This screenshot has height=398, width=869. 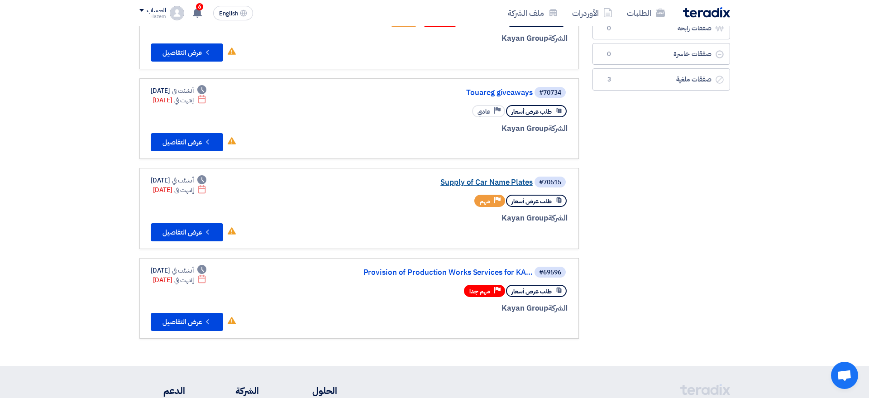 What do you see at coordinates (661, 79) in the screenshot?
I see `a: صفقات ملغية3` at bounding box center [661, 79].